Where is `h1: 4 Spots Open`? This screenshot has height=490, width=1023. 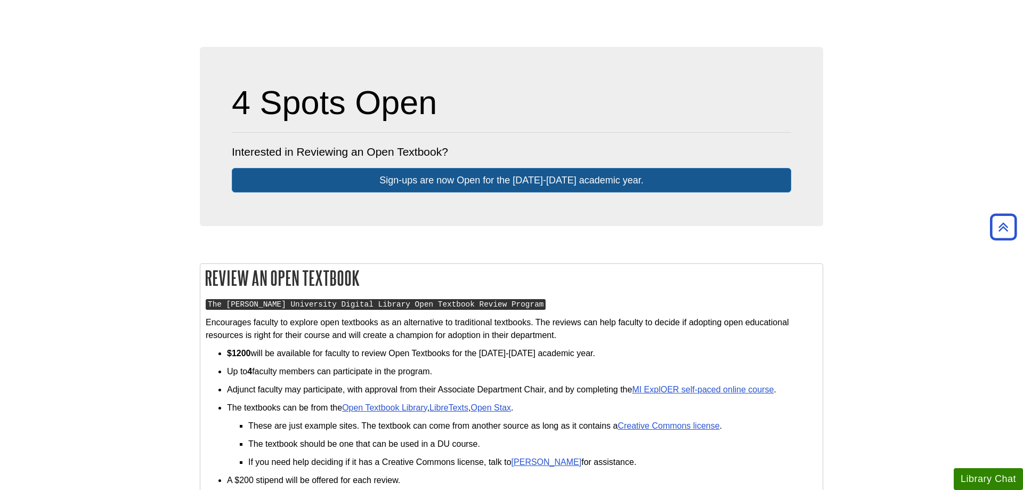 h1: 4 Spots Open is located at coordinates (511, 102).